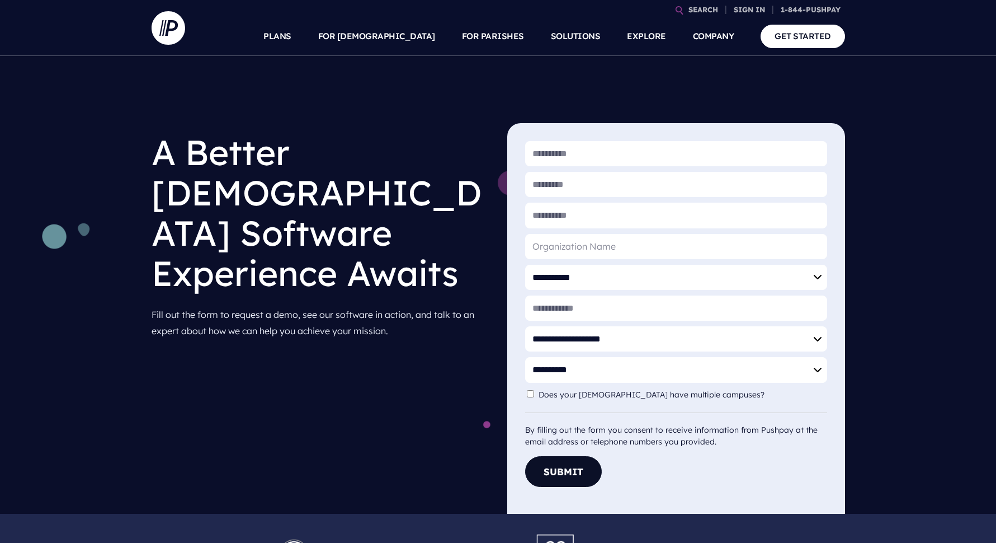 Image resolution: width=996 pixels, height=543 pixels. I want to click on picture: Pushpay_Logo__CCM, so click(556, 532).